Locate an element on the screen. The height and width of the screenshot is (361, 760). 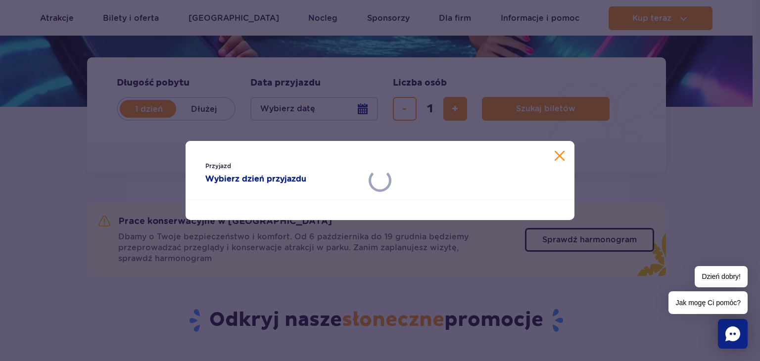
span: Jak mogę Ci pomóc? is located at coordinates (708, 303).